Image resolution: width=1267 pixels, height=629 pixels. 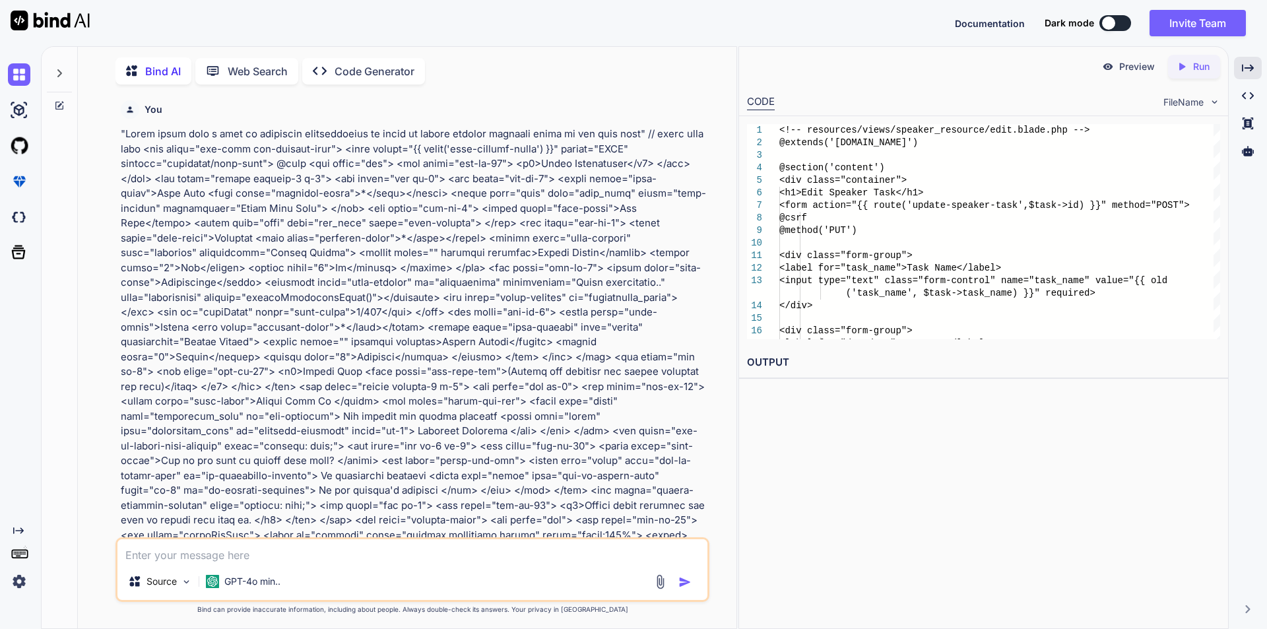 What do you see at coordinates (186, 581) in the screenshot?
I see `img: Pick Models` at bounding box center [186, 581].